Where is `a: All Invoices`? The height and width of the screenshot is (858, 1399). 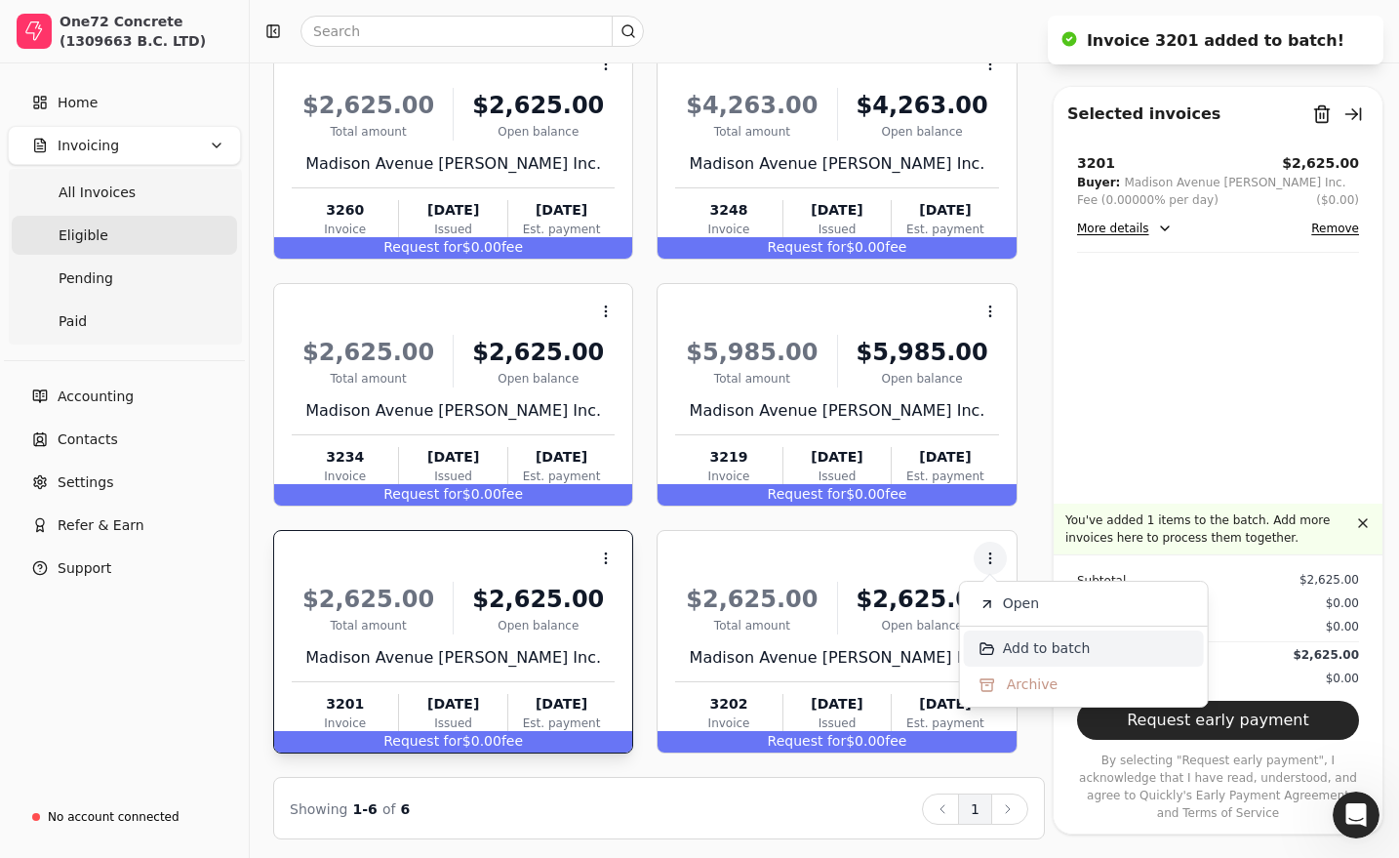 a: All Invoices is located at coordinates (124, 192).